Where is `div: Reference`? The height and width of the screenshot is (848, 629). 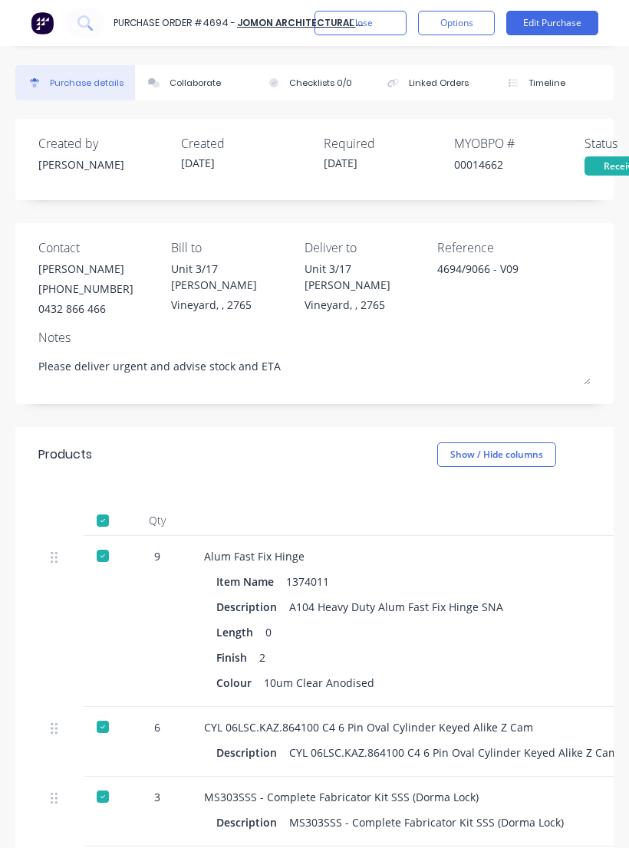 div: Reference is located at coordinates (514, 248).